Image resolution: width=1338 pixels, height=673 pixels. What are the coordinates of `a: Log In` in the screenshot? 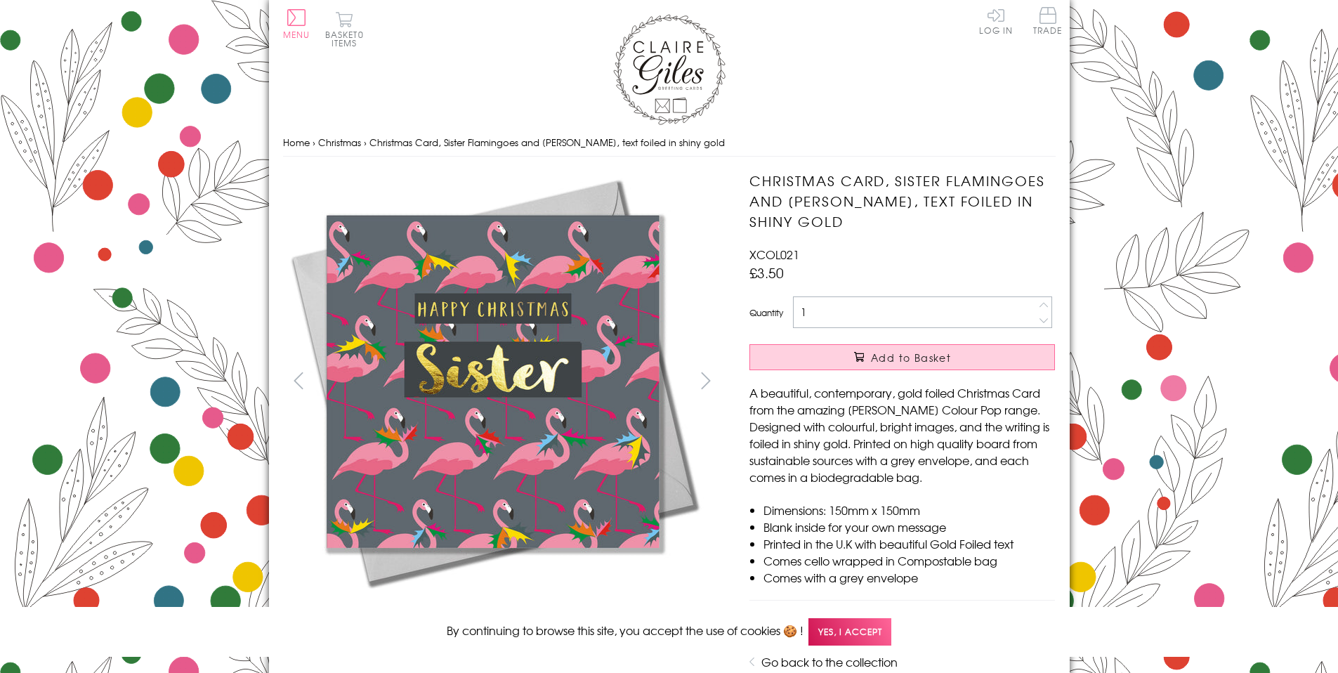 It's located at (996, 20).